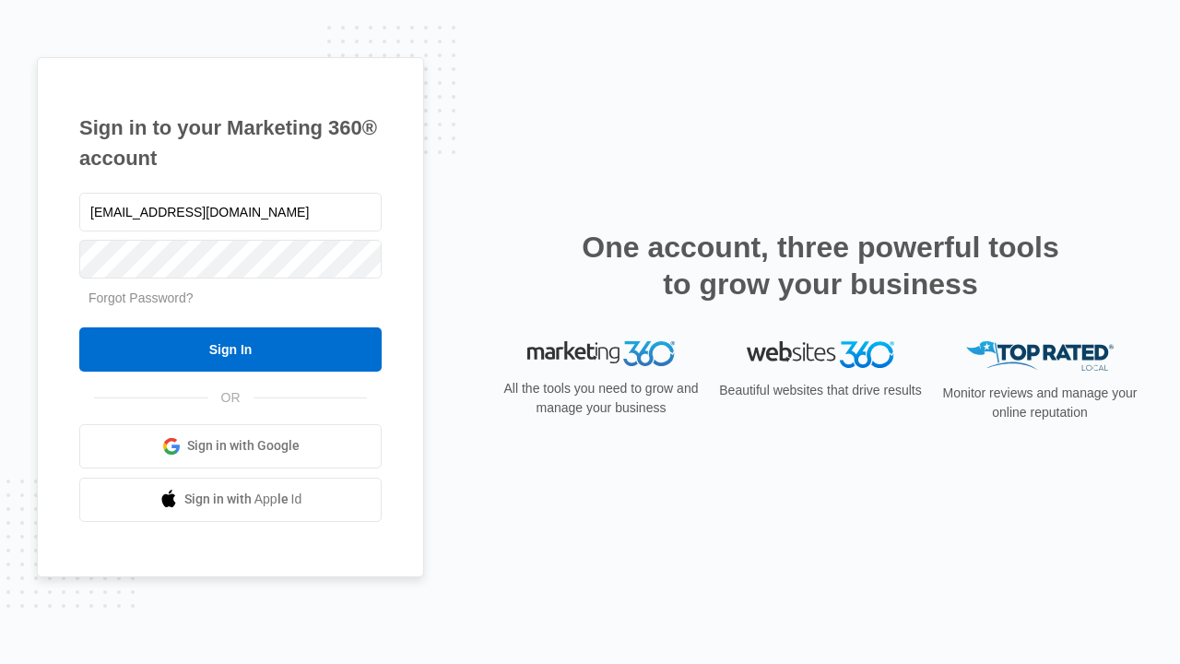 This screenshot has height=664, width=1180. Describe the element at coordinates (820, 390) in the screenshot. I see `p: Beautiful websites that drive results` at that location.